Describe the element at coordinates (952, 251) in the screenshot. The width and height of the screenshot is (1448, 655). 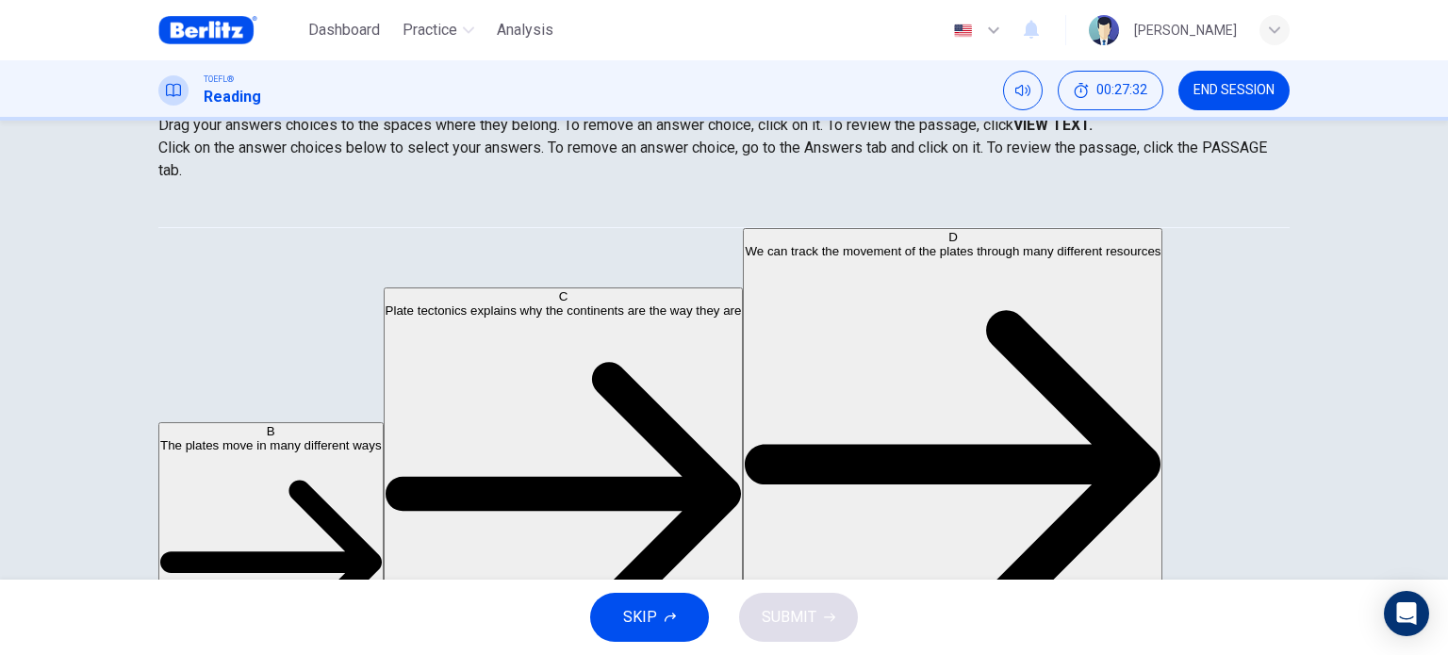
I see `span: We can track the movement of the plates through many different resources` at that location.